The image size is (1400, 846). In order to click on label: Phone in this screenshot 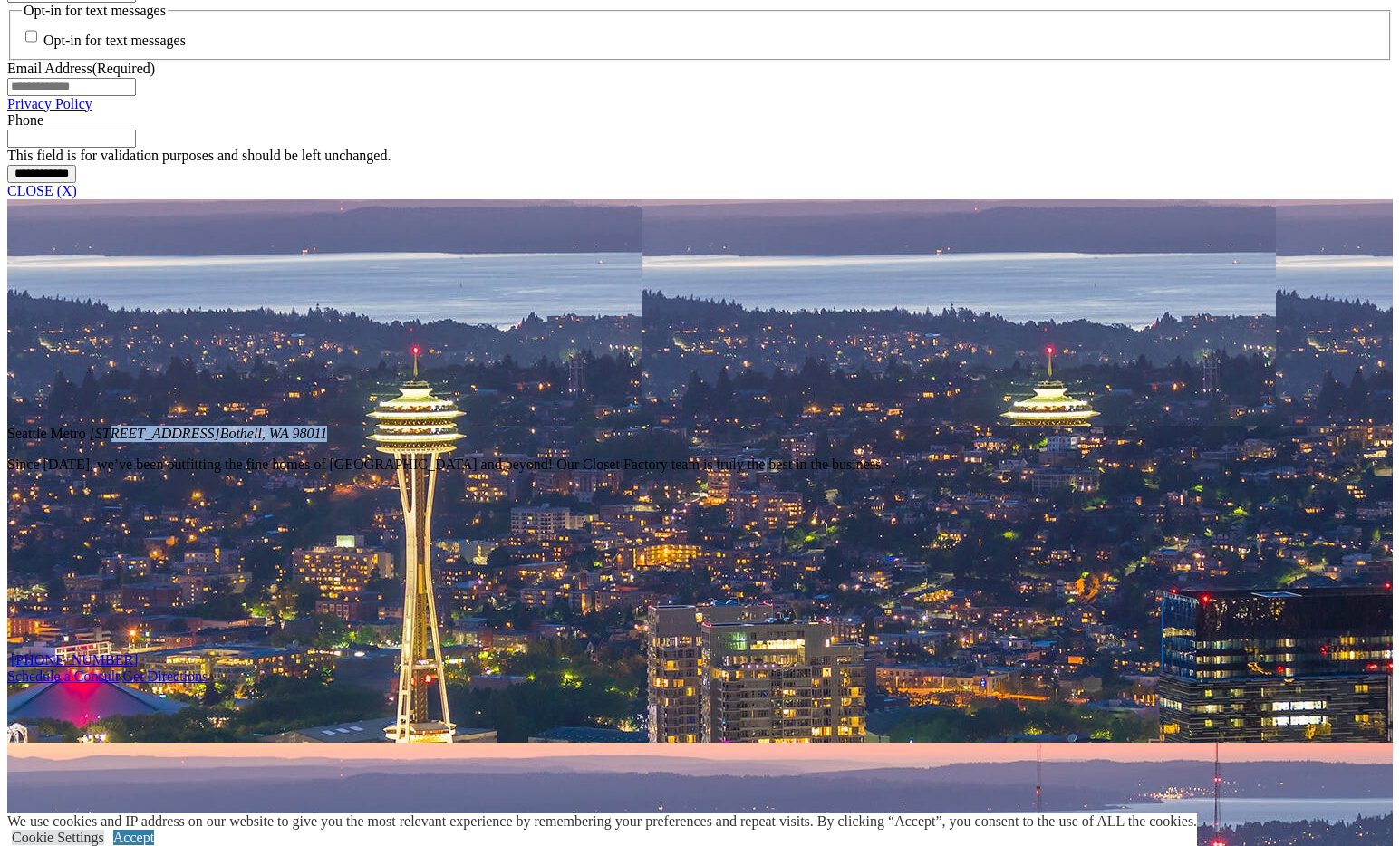, I will do `click(26, 119)`.